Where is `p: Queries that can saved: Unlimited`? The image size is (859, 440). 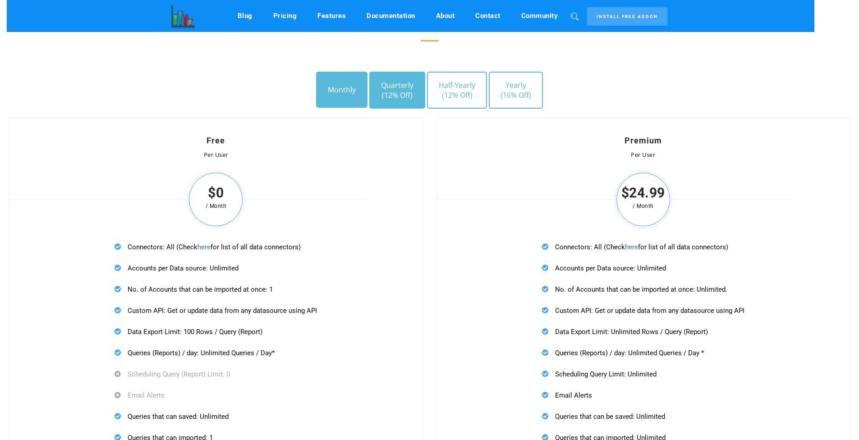 p: Queries that can saved: Unlimited is located at coordinates (216, 416).